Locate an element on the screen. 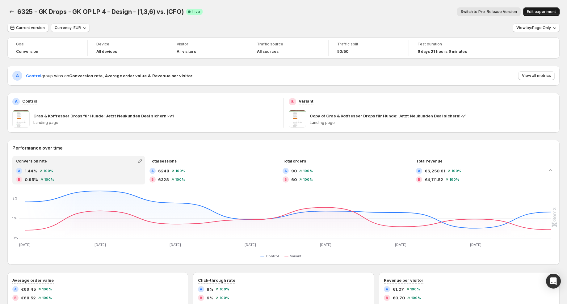 The image size is (567, 304). span: 6325 - GK Drops - GK OP LP 4 - Design - (1,3,6) vs. (CFO) is located at coordinates (100, 12).